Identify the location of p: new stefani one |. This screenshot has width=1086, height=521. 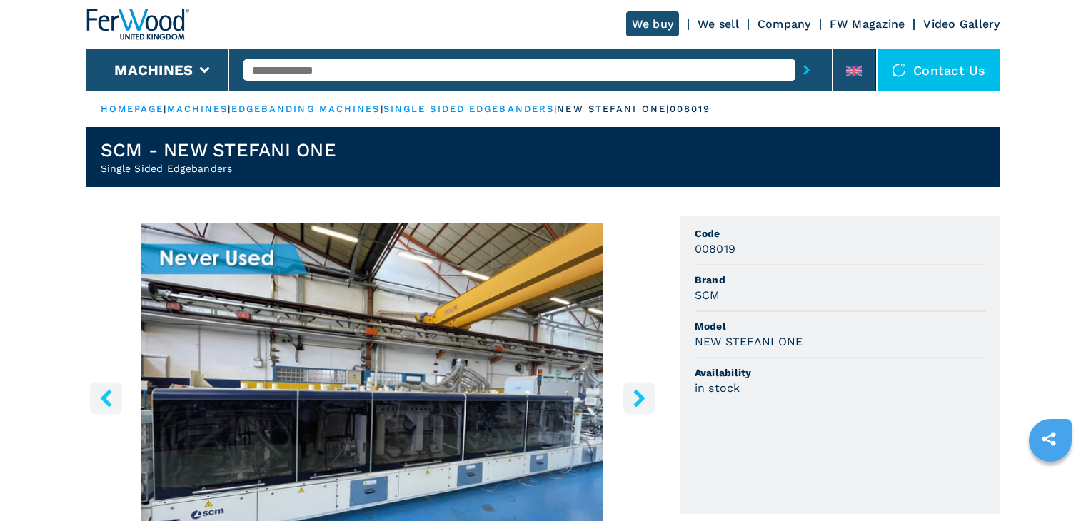
(613, 109).